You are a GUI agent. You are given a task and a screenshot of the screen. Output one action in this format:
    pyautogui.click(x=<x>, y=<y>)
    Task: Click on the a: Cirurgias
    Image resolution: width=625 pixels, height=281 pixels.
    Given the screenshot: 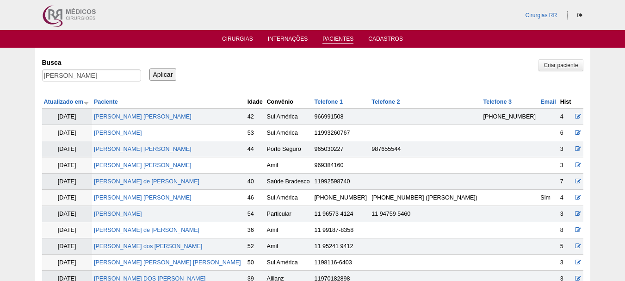 What is the action you would take?
    pyautogui.click(x=237, y=40)
    